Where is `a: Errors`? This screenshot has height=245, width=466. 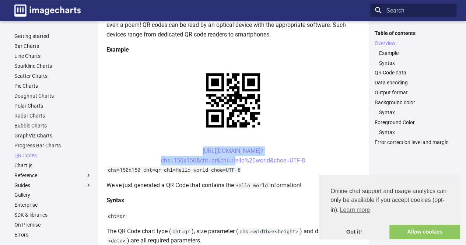 a: Errors is located at coordinates (53, 235).